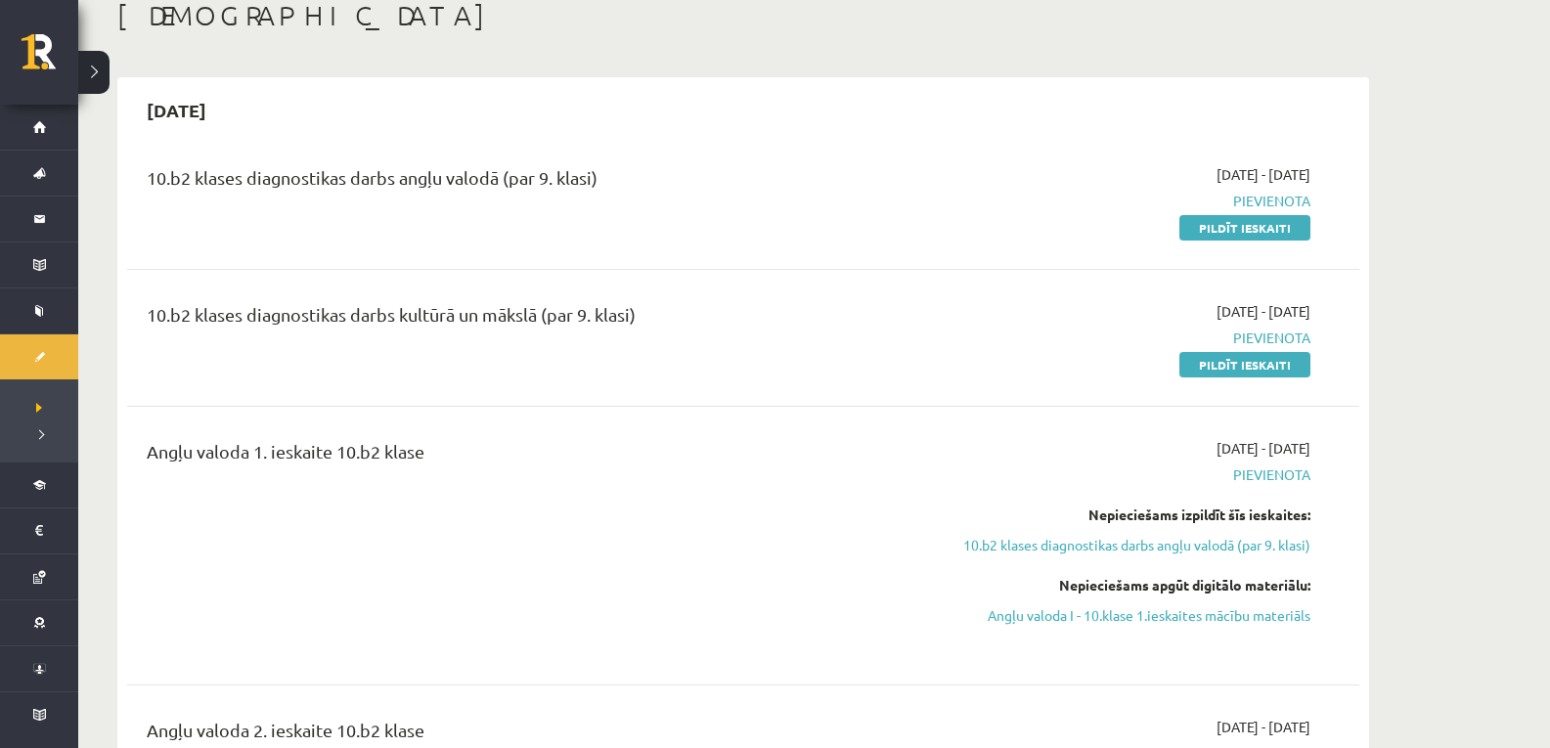  What do you see at coordinates (1125, 615) in the screenshot?
I see `a: Angļu valoda I - 10.klase 1.ieskaites mācību materiāls` at bounding box center [1125, 615].